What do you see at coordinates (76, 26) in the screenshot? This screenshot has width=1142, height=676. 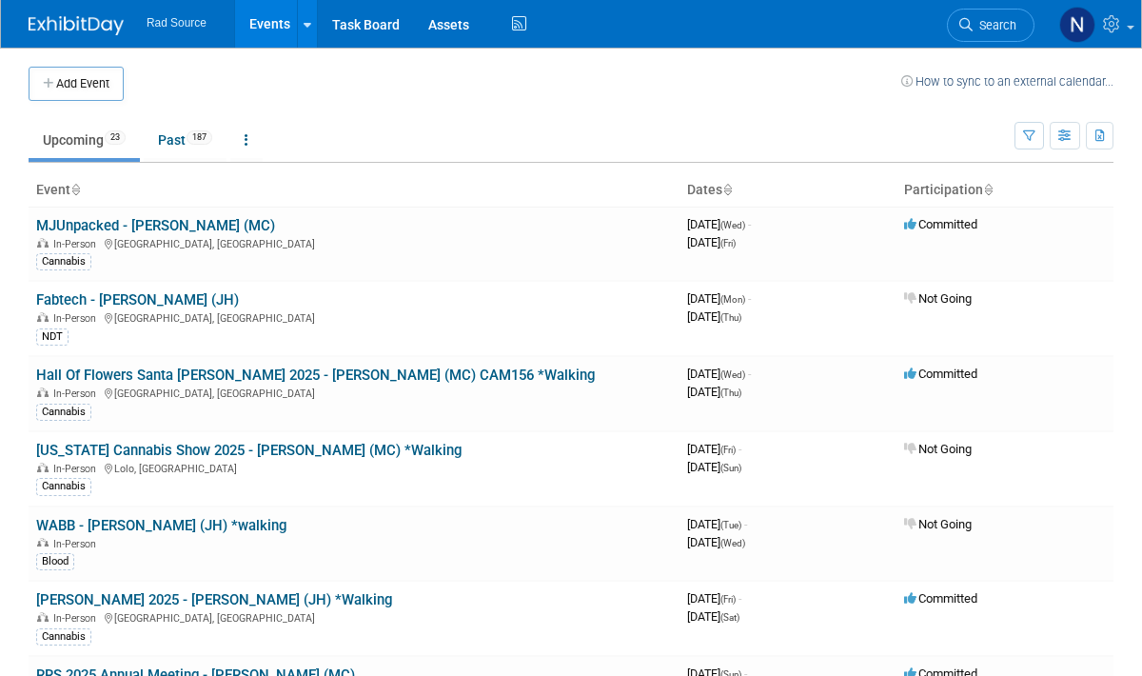 I see `img: ExhibitDay` at bounding box center [76, 26].